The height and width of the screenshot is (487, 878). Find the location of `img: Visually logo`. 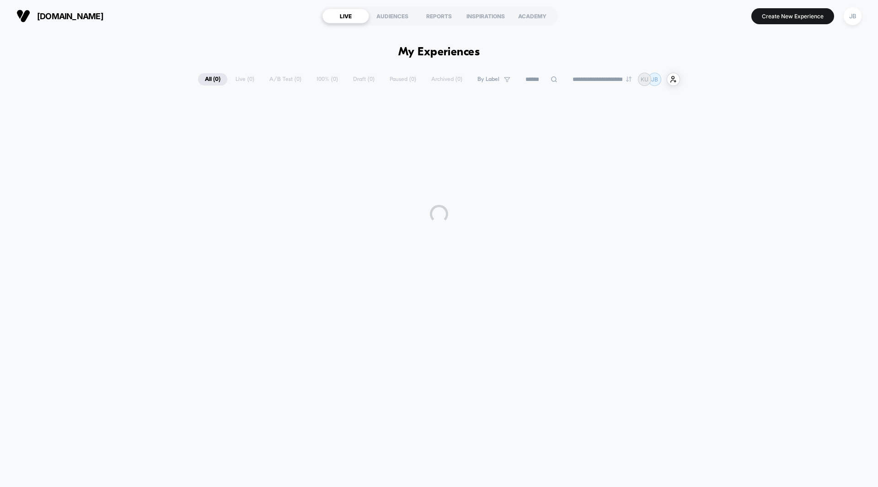

img: Visually logo is located at coordinates (23, 16).